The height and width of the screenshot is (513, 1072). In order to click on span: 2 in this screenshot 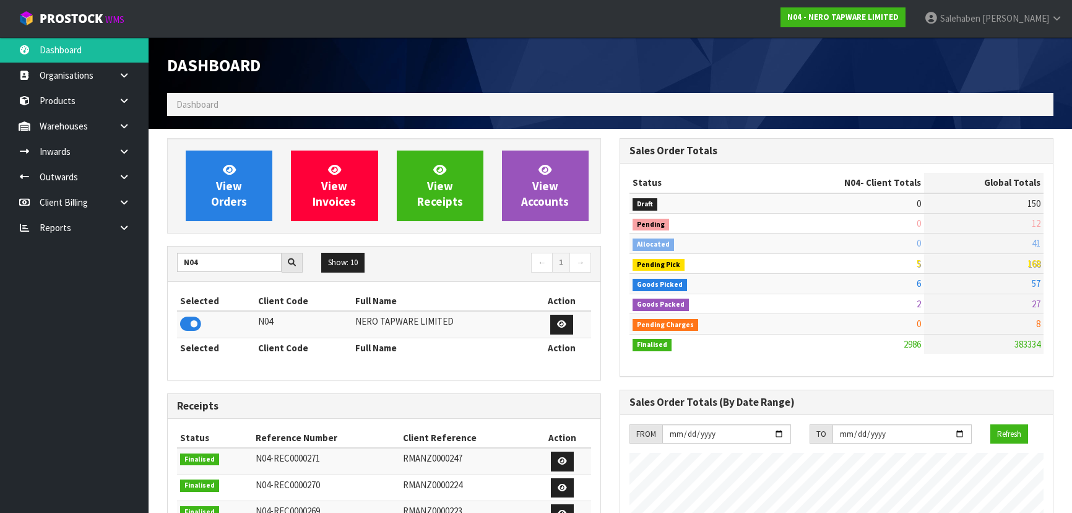, I will do `click(919, 303)`.